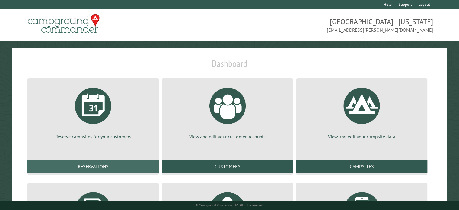 This screenshot has width=459, height=210. What do you see at coordinates (64, 24) in the screenshot?
I see `img: Campground Commander` at bounding box center [64, 24].